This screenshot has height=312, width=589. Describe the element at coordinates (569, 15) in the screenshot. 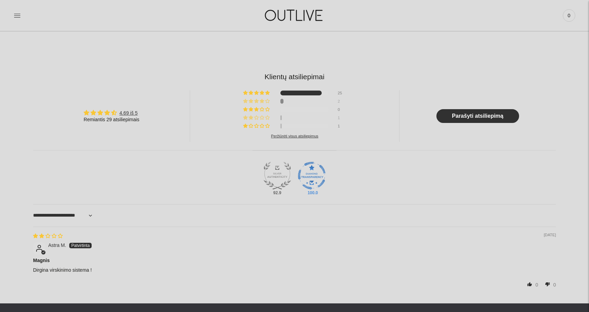

I see `a: 0` at that location.